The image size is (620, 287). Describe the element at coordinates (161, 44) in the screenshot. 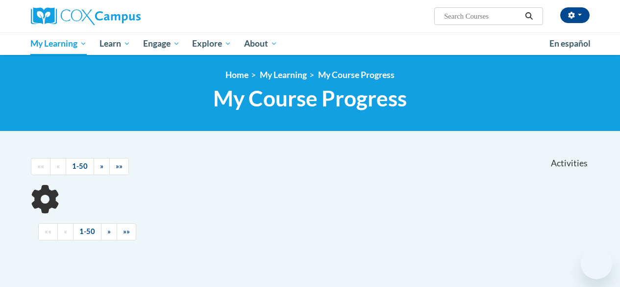

I see `a: Engage` at that location.